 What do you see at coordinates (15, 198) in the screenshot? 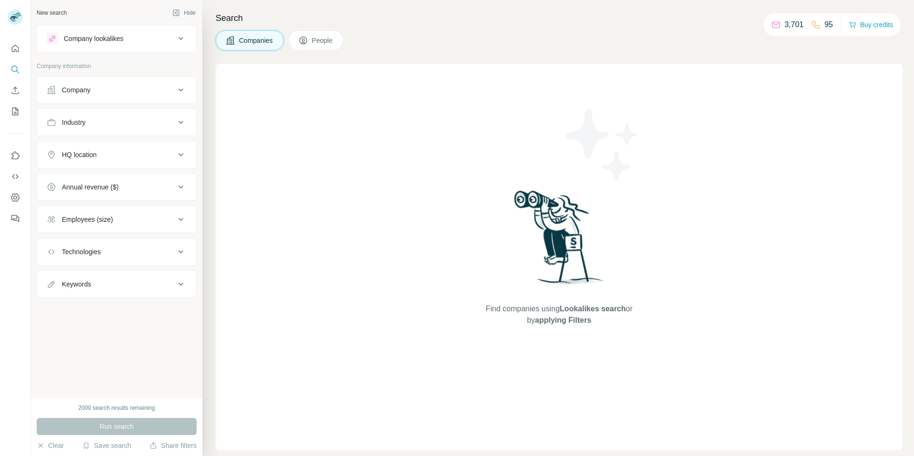
I see `button: Dashboard` at bounding box center [15, 198].